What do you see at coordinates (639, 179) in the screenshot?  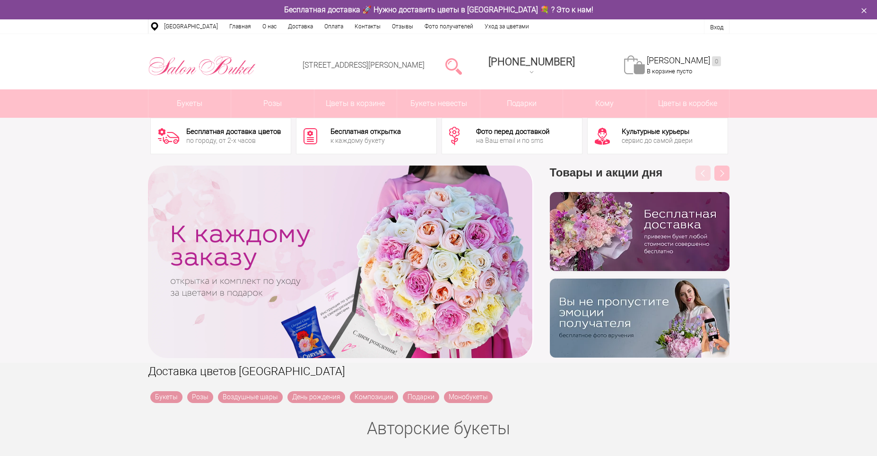 I see `h3: Товары и акции дня` at bounding box center [639, 179].